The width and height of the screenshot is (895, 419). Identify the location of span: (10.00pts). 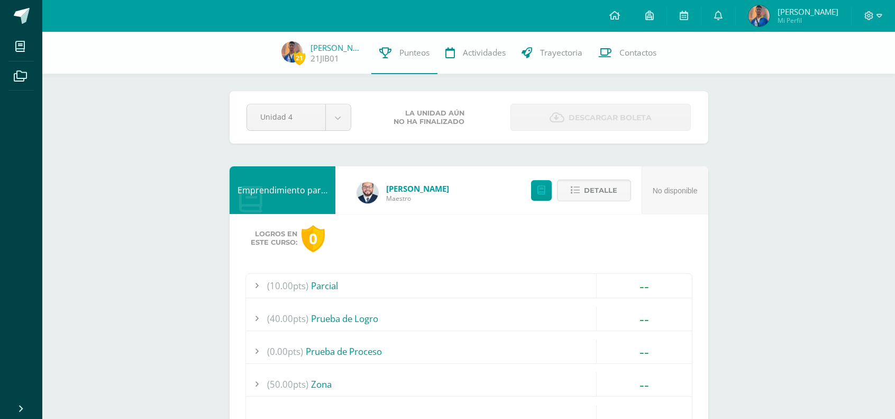
(288, 285).